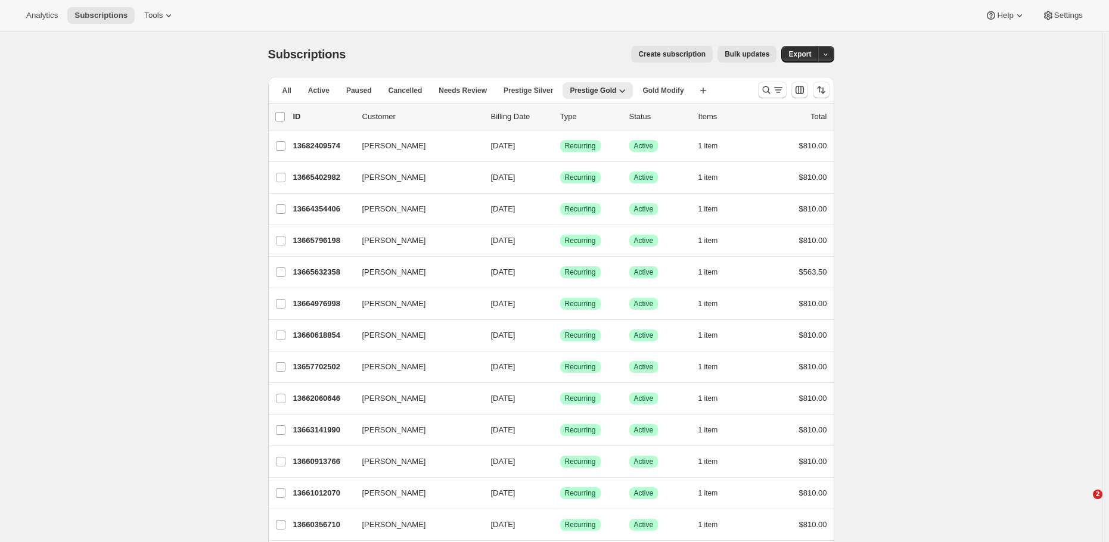 Image resolution: width=1109 pixels, height=542 pixels. What do you see at coordinates (671, 54) in the screenshot?
I see `span: Create subscription` at bounding box center [671, 54].